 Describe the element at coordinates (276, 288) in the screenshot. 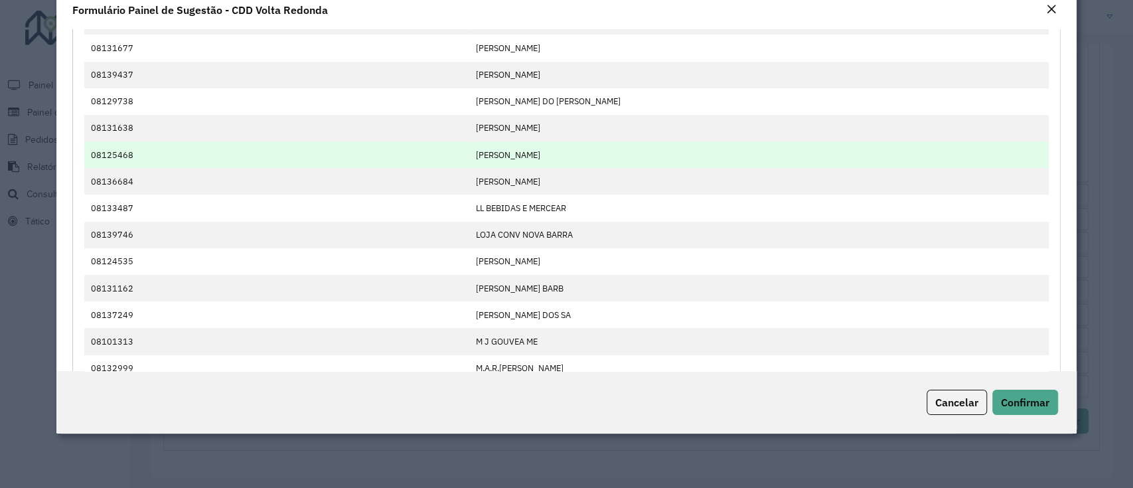

I see `td: 08131162` at that location.